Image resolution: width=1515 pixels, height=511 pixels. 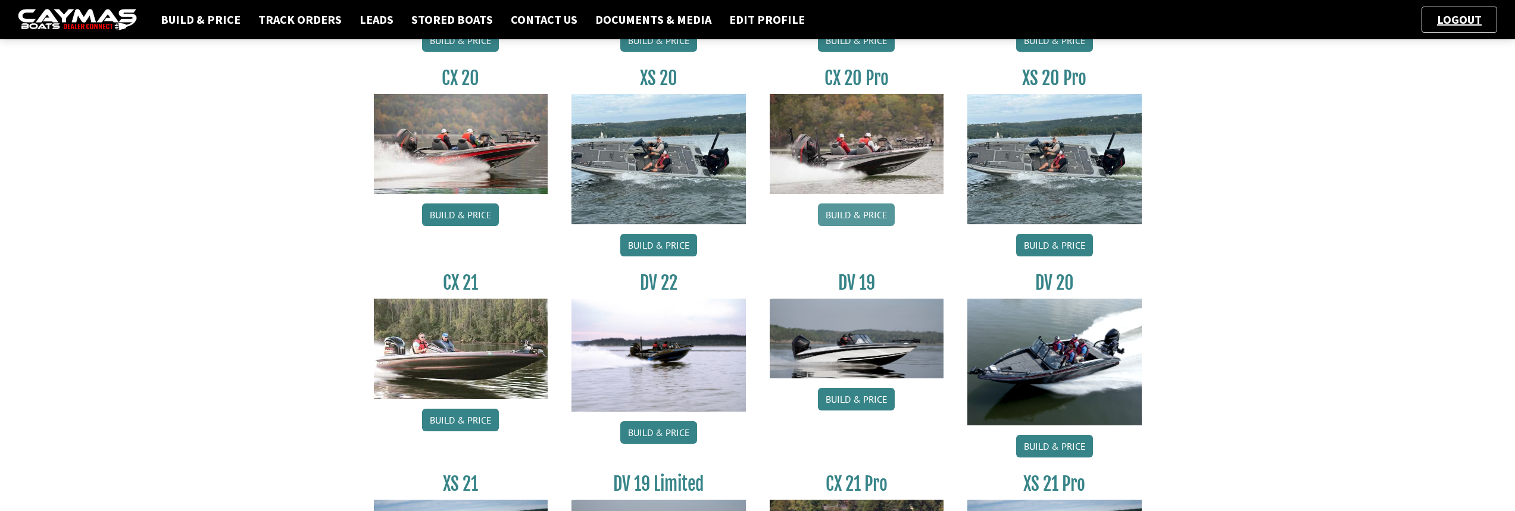 What do you see at coordinates (857, 78) in the screenshot?
I see `h3: CX 20 Pro` at bounding box center [857, 78].